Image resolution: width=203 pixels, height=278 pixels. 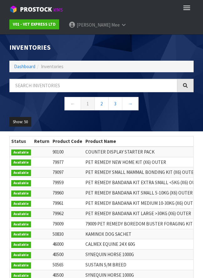 What do you see at coordinates (25, 66) in the screenshot?
I see `a: Dashboard` at bounding box center [25, 66].